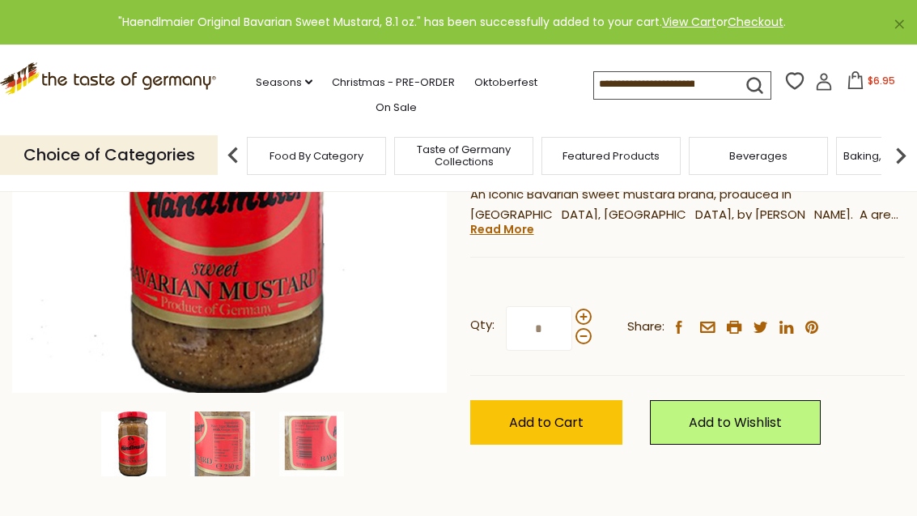 Image resolution: width=917 pixels, height=516 pixels. I want to click on a: Taste of Germany Collections, so click(464, 155).